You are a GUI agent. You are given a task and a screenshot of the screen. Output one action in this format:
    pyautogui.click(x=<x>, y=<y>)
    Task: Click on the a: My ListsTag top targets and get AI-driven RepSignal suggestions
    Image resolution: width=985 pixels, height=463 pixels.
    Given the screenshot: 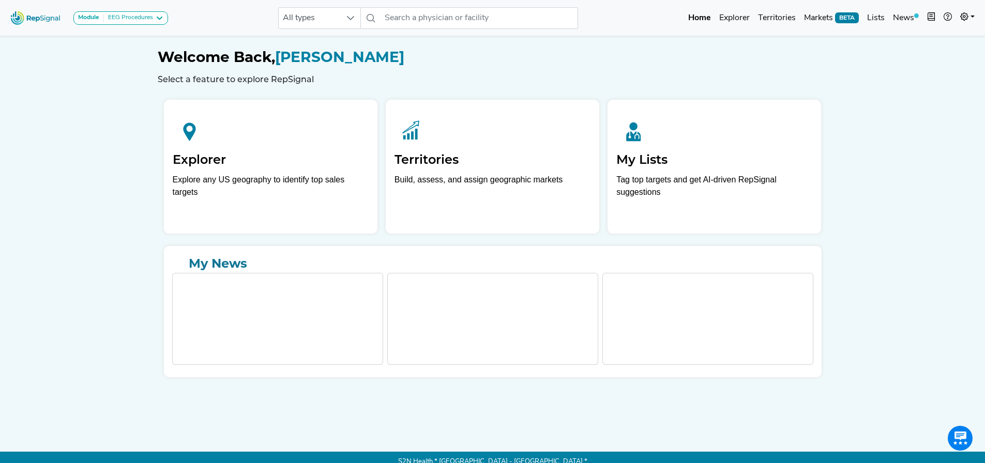 What is the action you would take?
    pyautogui.click(x=714, y=167)
    